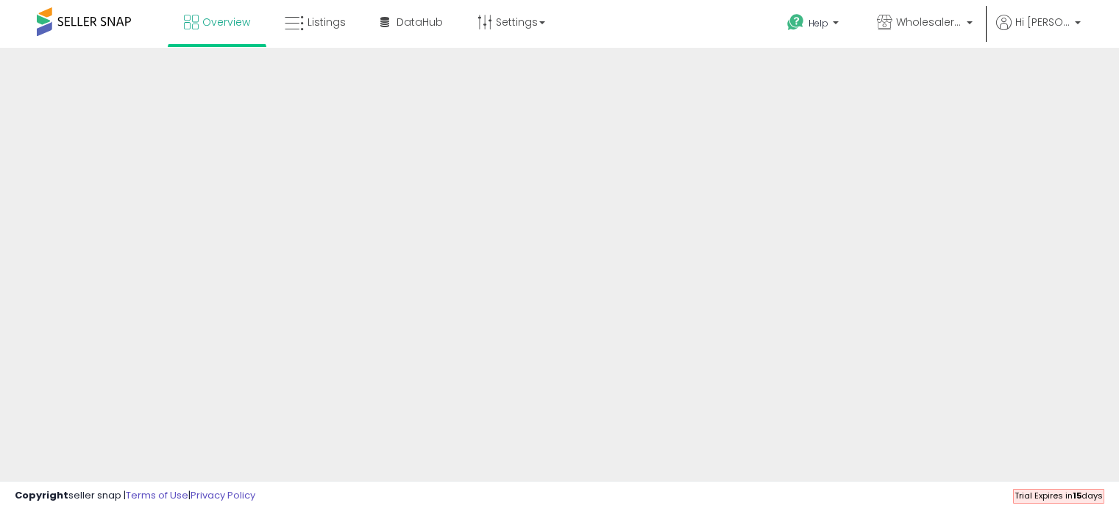 This screenshot has width=1119, height=511. Describe the element at coordinates (815, 25) in the screenshot. I see `a: Help` at that location.